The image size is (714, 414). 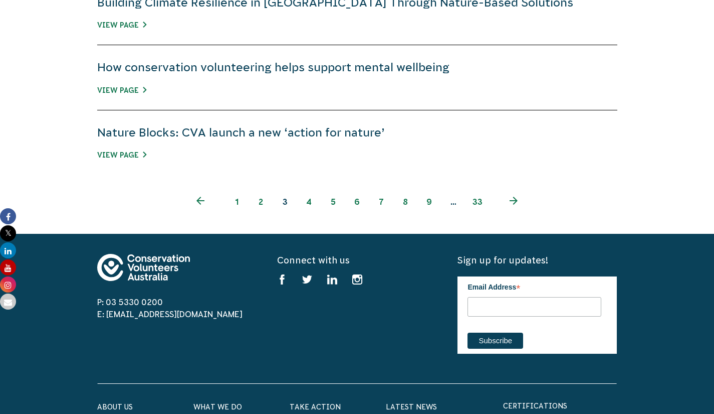 I want to click on a: What We Do, so click(x=218, y=407).